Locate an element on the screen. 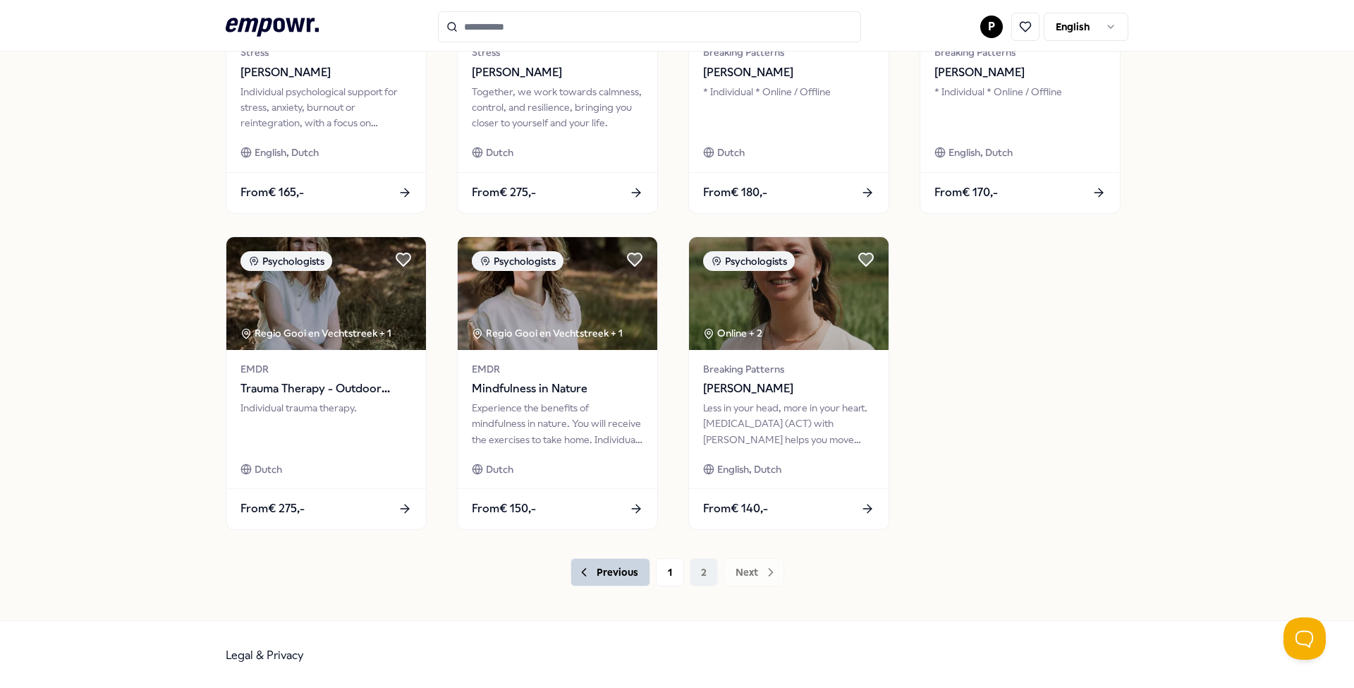 The image size is (1354, 688). div: Individual trauma therapy. is located at coordinates (326, 423).